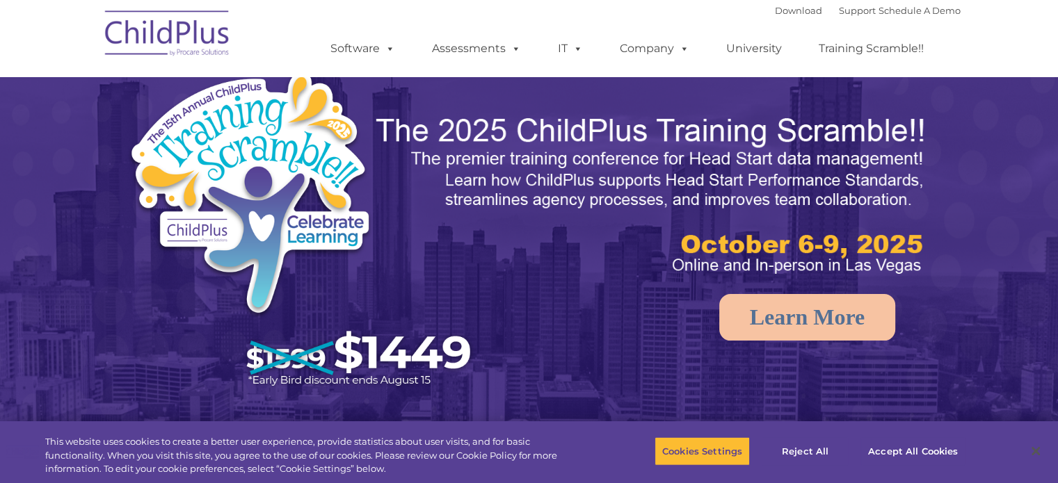 The height and width of the screenshot is (483, 1058). I want to click on a: Training Scramble!!, so click(871, 49).